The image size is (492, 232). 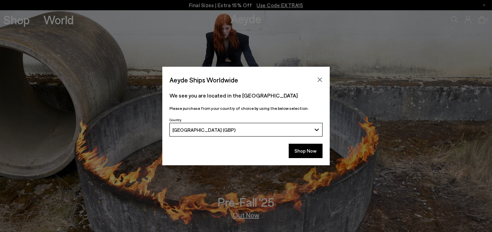 What do you see at coordinates (175, 120) in the screenshot?
I see `span: Country` at bounding box center [175, 120].